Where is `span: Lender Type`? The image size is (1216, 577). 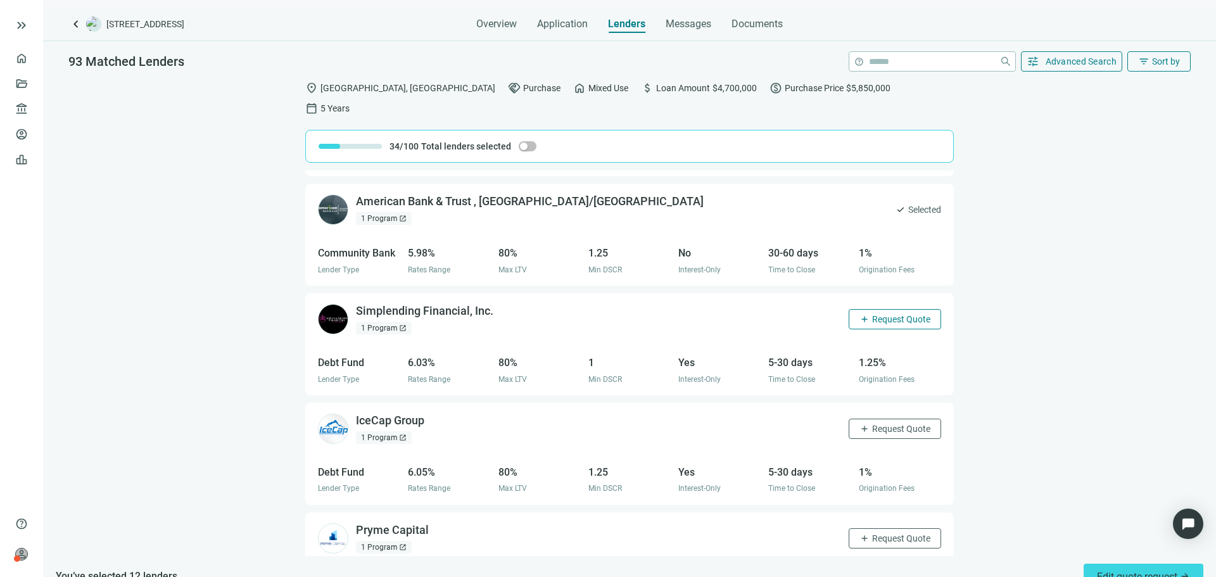
span: Lender Type is located at coordinates (338, 270).